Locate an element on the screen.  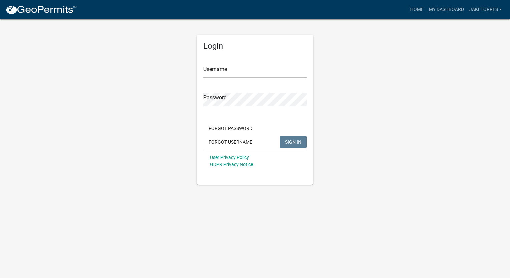
a: User Privacy Policy is located at coordinates (229, 157).